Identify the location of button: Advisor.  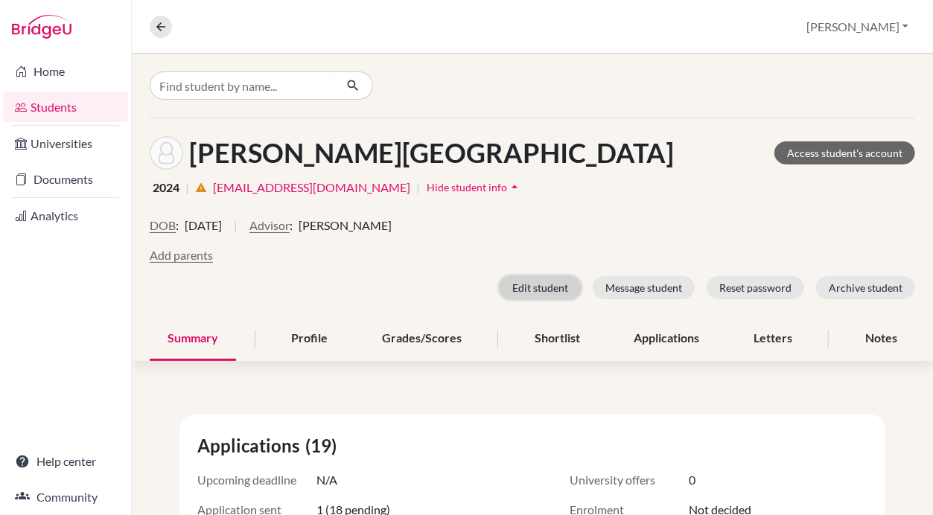
(270, 226).